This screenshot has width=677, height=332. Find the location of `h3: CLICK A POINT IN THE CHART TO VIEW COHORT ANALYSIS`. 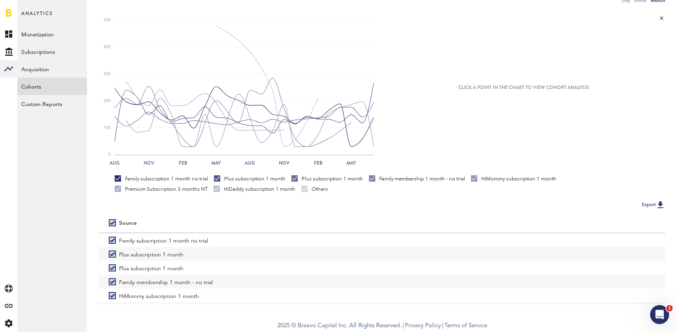

h3: CLICK A POINT IN THE CHART TO VIEW COHORT ANALYSIS is located at coordinates (523, 87).